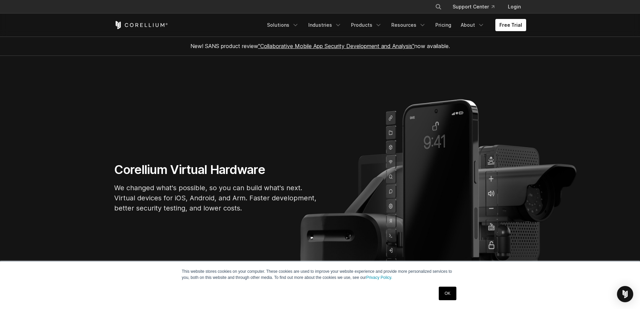 This screenshot has width=640, height=309. What do you see at coordinates (510, 25) in the screenshot?
I see `a: Free Trial` at bounding box center [510, 25].